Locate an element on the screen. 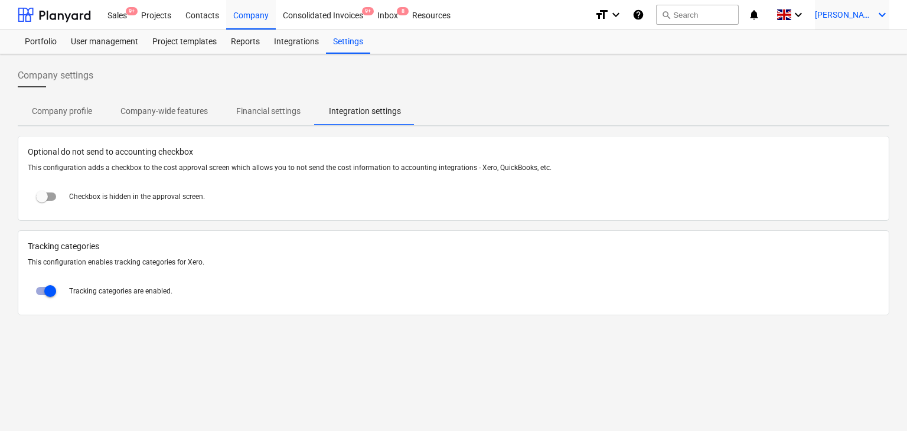  a: Reports is located at coordinates (245, 42).